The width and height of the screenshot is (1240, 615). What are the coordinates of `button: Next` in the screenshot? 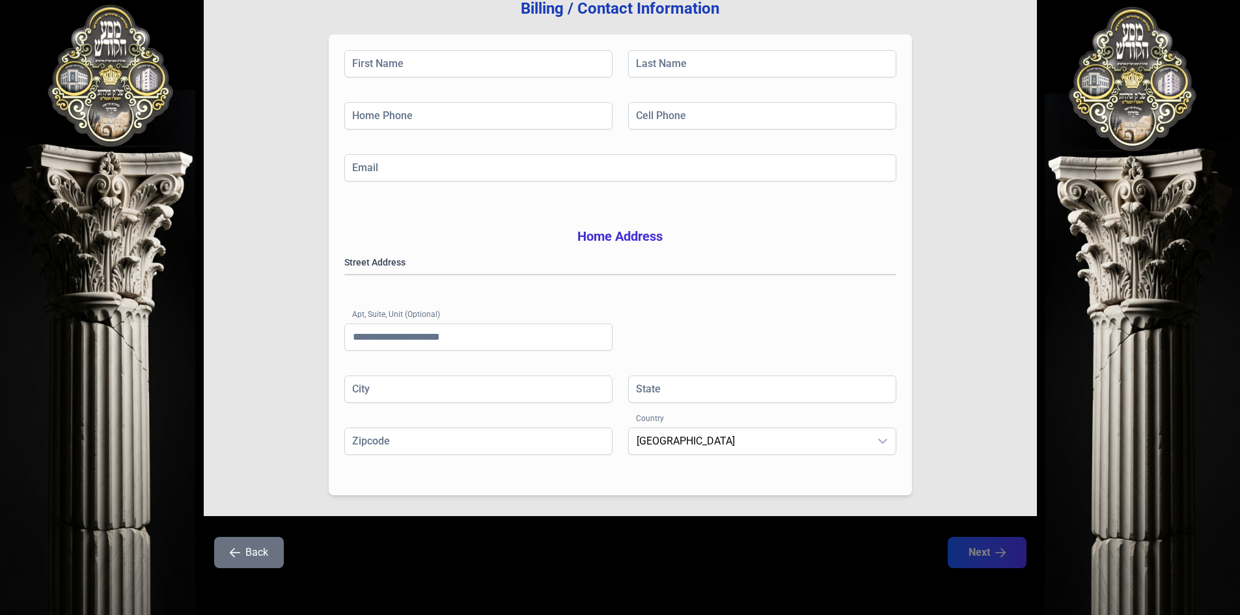 It's located at (987, 553).